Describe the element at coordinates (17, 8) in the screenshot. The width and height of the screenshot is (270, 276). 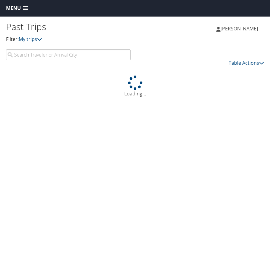
I see `a: Menu` at that location.